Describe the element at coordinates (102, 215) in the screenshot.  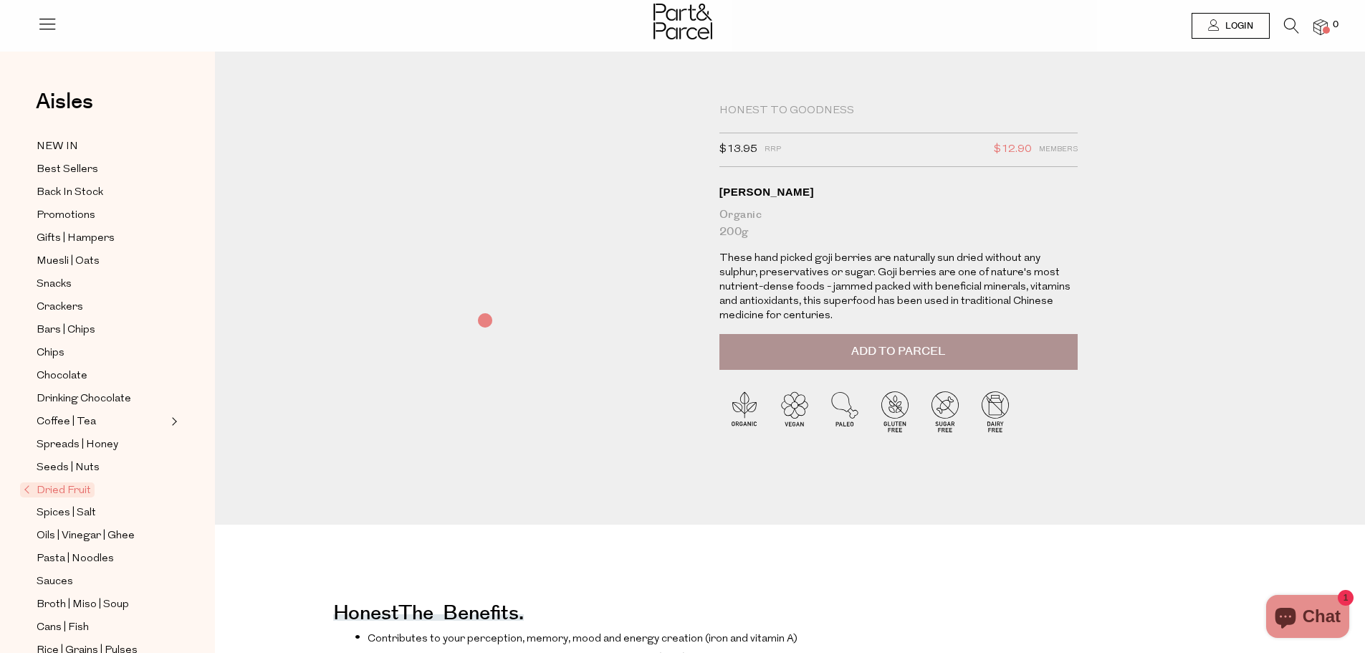
I see `a: Promotions` at that location.